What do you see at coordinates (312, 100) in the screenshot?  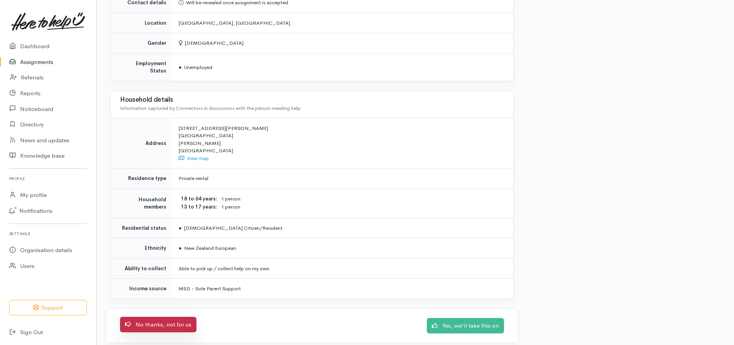 I see `h3: Household details` at bounding box center [312, 100].